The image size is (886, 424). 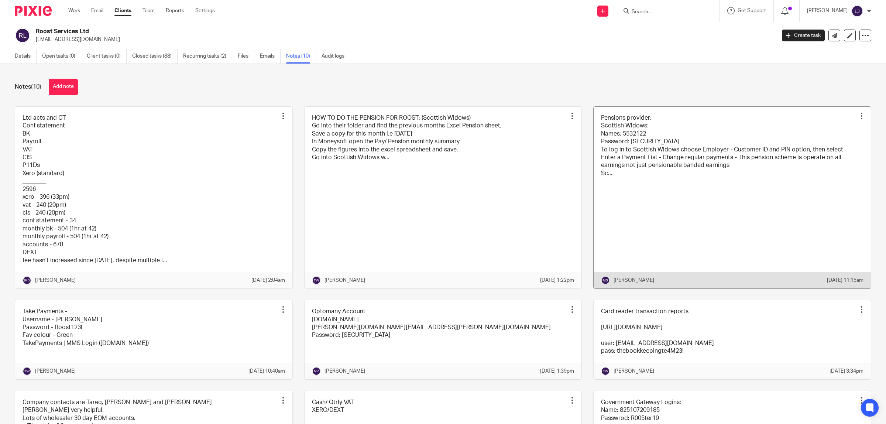 I want to click on h2: Roost Services Ltd, so click(x=330, y=31).